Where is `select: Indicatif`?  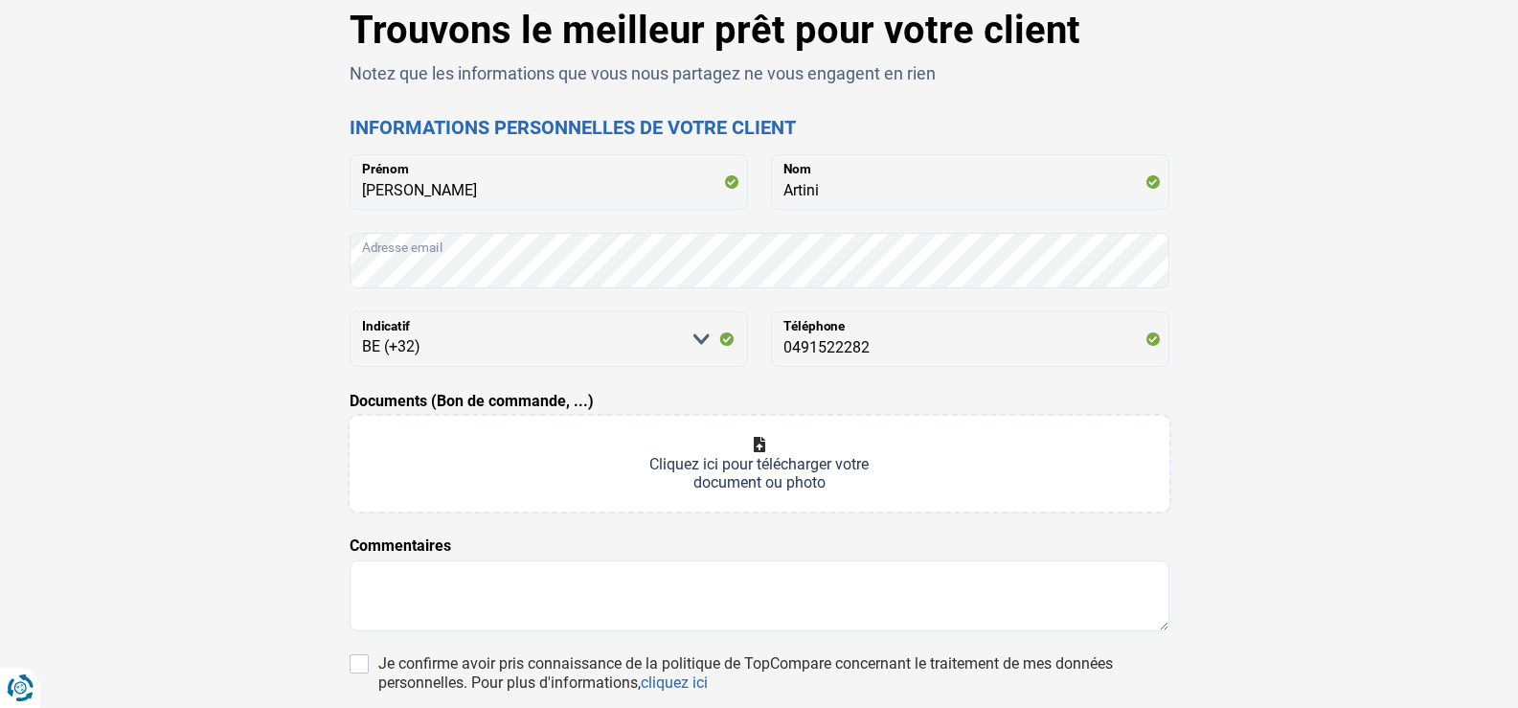
select: Indicatif is located at coordinates (549, 339).